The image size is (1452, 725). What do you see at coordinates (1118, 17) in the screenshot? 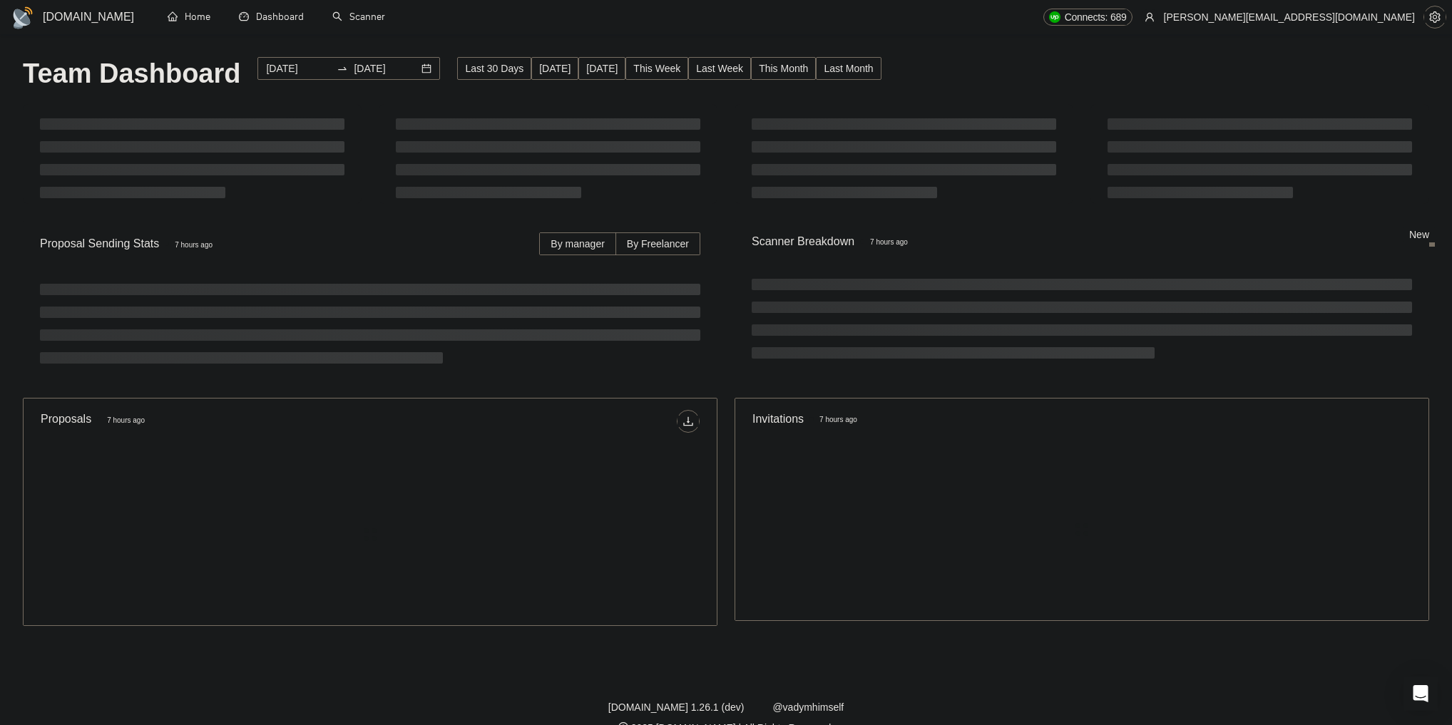
I see `span: 689` at bounding box center [1118, 17].